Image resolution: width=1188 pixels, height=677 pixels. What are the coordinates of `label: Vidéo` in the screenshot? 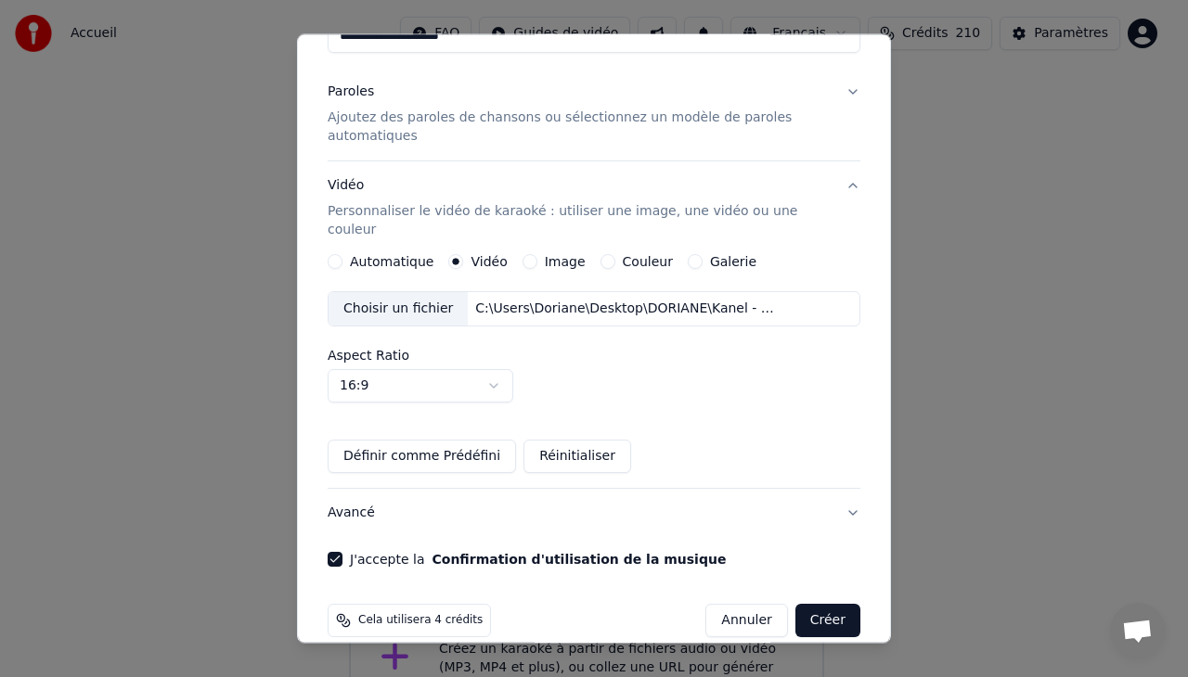 It's located at (488, 262).